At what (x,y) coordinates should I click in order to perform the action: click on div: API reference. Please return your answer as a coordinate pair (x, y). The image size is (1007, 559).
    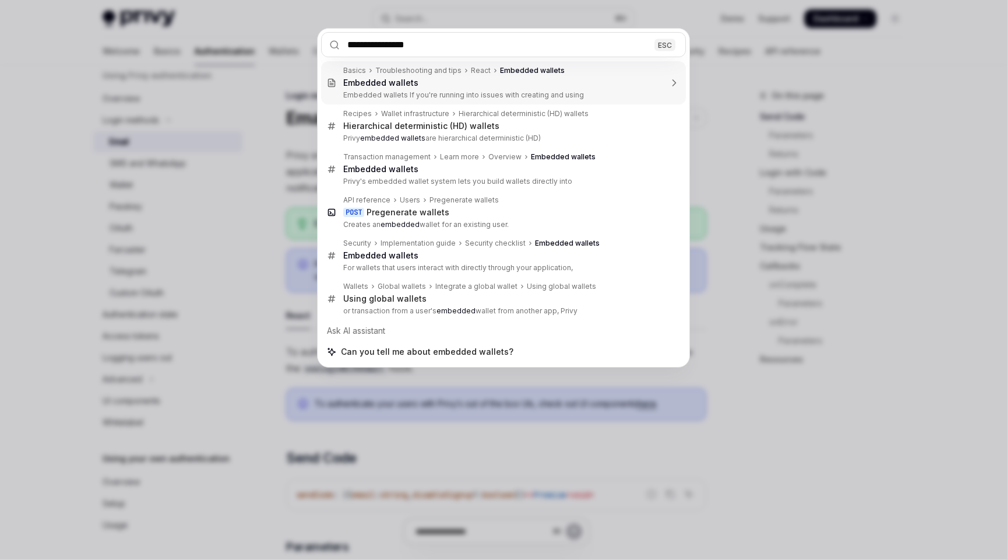
    Looking at the image, I should click on (367, 200).